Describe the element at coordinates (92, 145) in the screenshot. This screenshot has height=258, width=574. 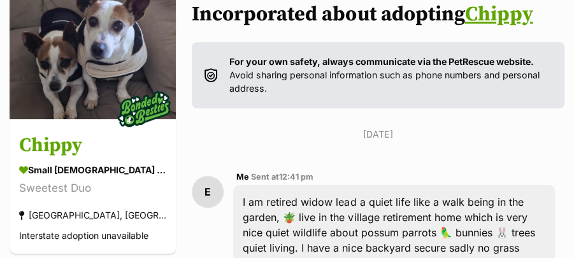
I see `h3: Chippy` at that location.